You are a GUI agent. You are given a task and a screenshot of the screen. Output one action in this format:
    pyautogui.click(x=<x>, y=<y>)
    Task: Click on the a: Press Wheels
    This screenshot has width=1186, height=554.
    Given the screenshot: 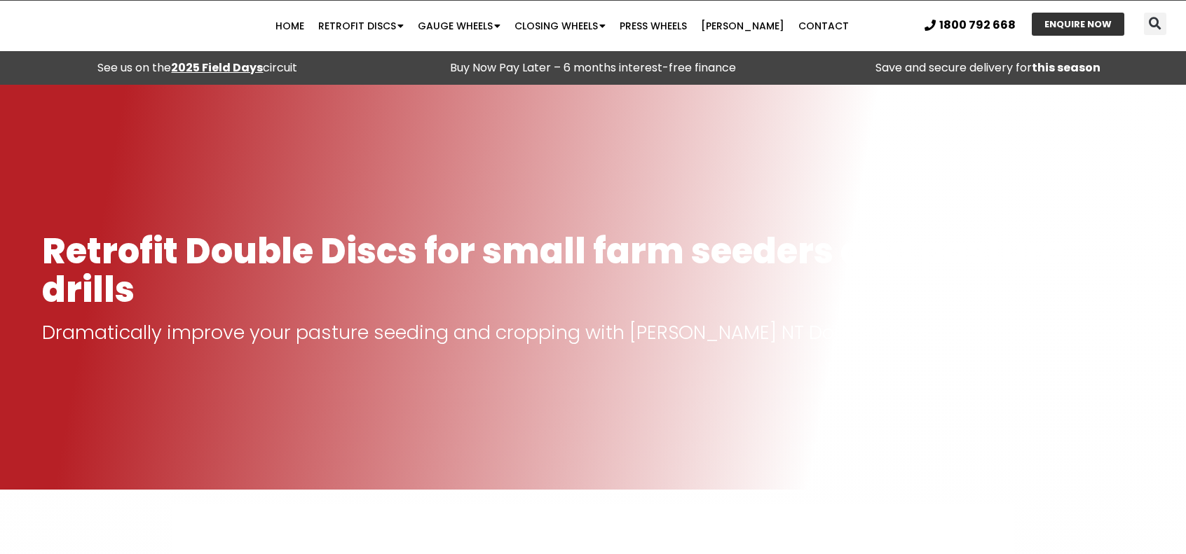 What is the action you would take?
    pyautogui.click(x=653, y=26)
    